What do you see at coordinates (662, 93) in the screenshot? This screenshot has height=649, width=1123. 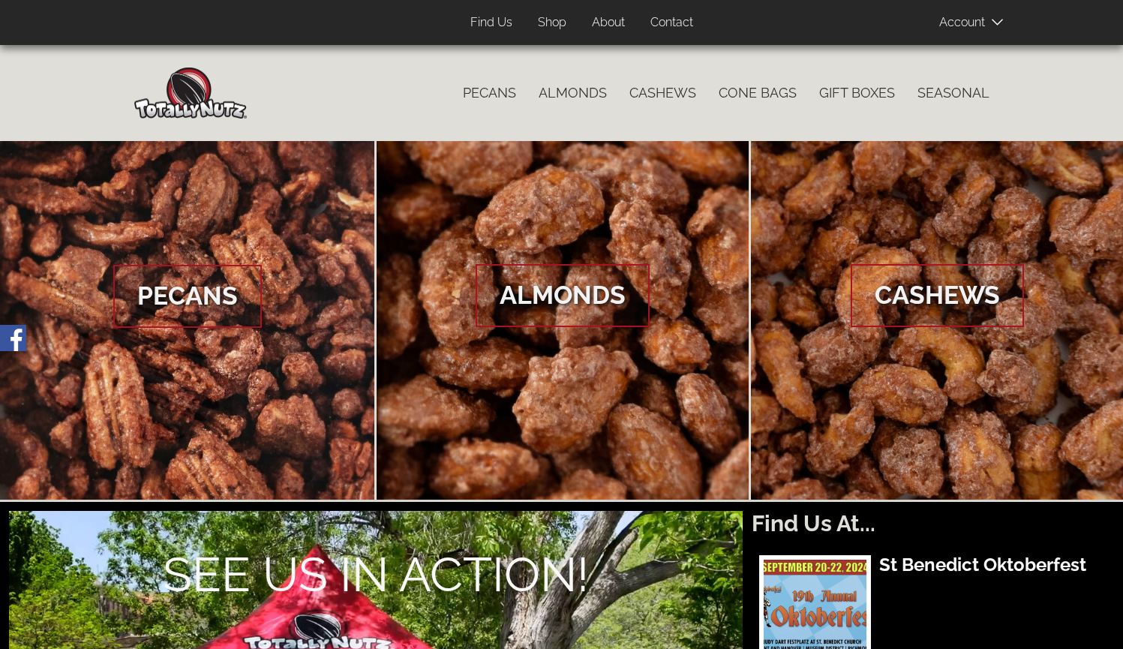 I see `a: Cashews` at bounding box center [662, 93].